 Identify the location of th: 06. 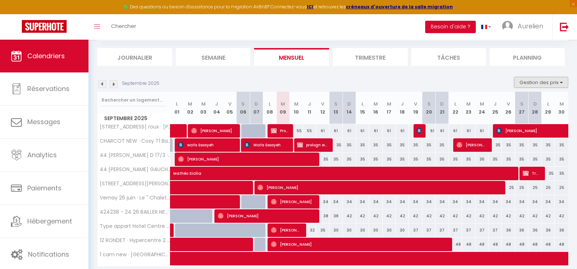
(243, 108).